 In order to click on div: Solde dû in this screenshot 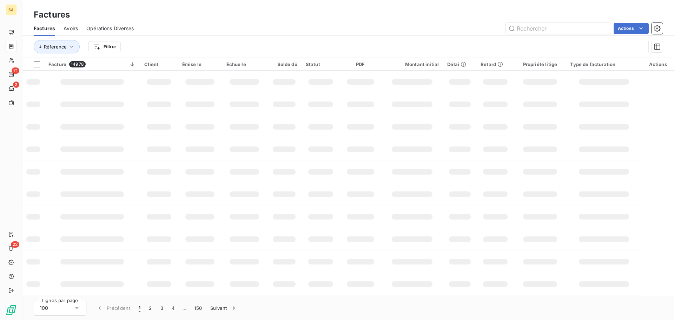, I will do `click(284, 64)`.